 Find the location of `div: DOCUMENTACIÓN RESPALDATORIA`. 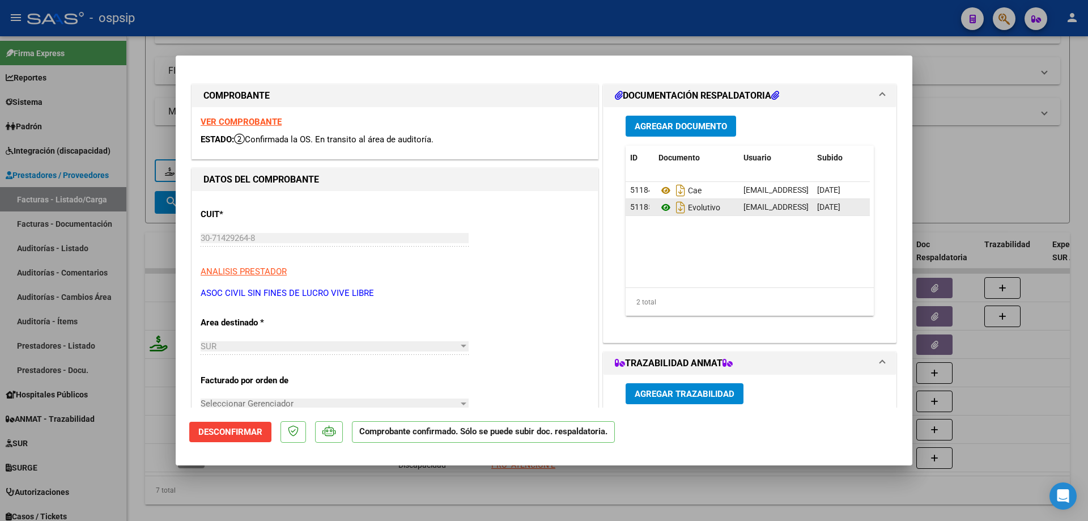

div: DOCUMENTACIÓN RESPALDATORIA is located at coordinates (750, 224).